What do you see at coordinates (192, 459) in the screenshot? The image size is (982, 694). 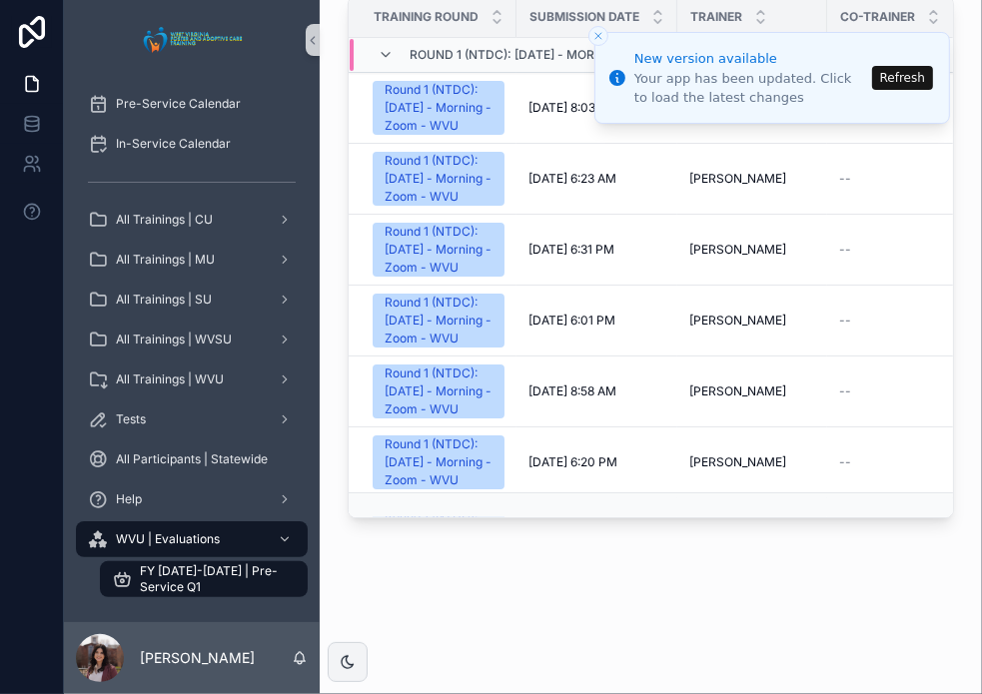 I see `span: All Participants | Statewide` at bounding box center [192, 459].